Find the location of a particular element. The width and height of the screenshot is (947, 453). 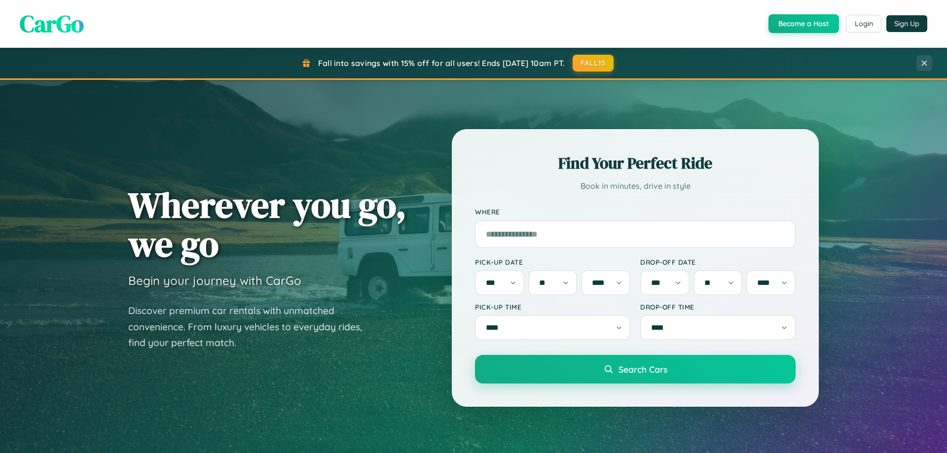

h1: Wherever you go, we go is located at coordinates (267, 224).